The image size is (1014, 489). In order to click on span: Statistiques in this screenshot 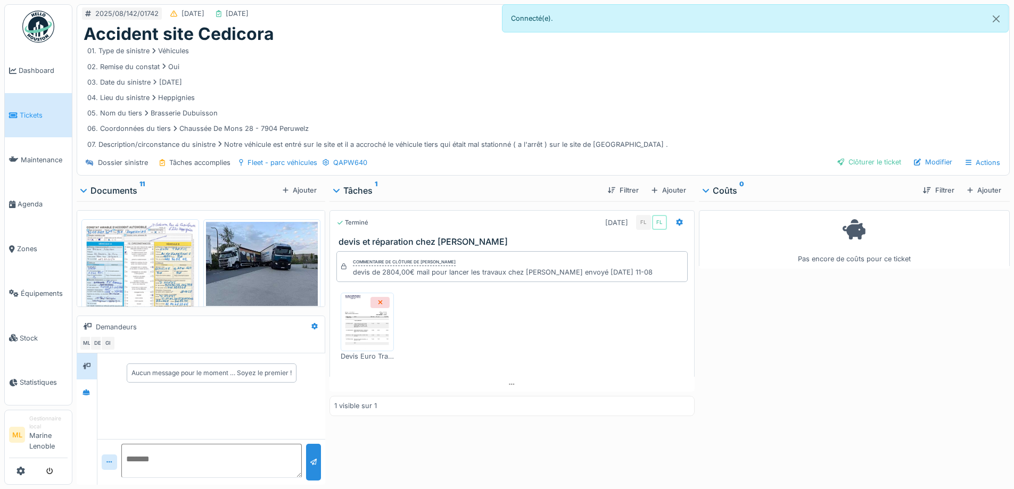, I will do `click(44, 382)`.